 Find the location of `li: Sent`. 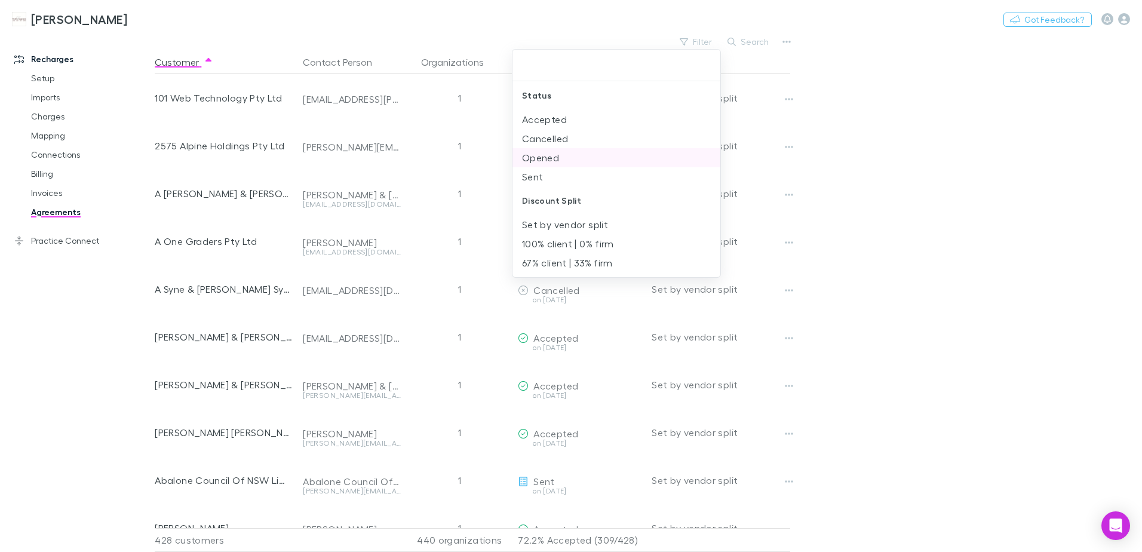

li: Sent is located at coordinates (617, 177).